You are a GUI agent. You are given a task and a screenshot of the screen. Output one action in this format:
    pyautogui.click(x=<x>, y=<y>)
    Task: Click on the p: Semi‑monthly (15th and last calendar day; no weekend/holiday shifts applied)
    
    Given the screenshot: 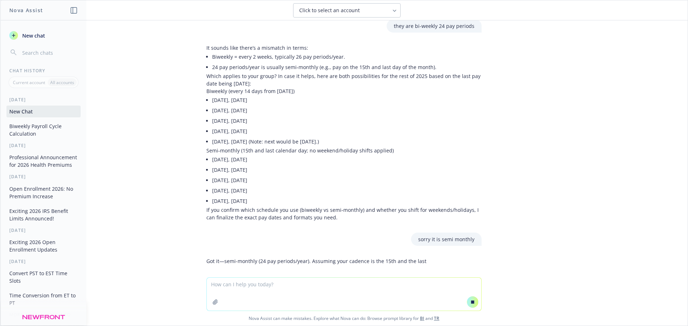 What is the action you would take?
    pyautogui.click(x=344, y=150)
    